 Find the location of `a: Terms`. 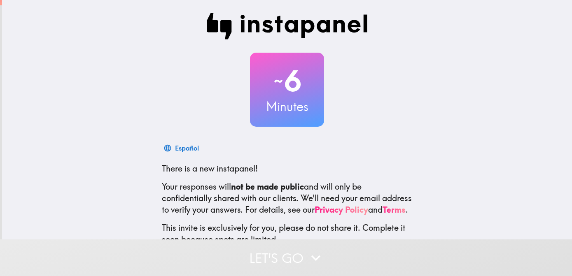

a: Terms is located at coordinates (394, 209).